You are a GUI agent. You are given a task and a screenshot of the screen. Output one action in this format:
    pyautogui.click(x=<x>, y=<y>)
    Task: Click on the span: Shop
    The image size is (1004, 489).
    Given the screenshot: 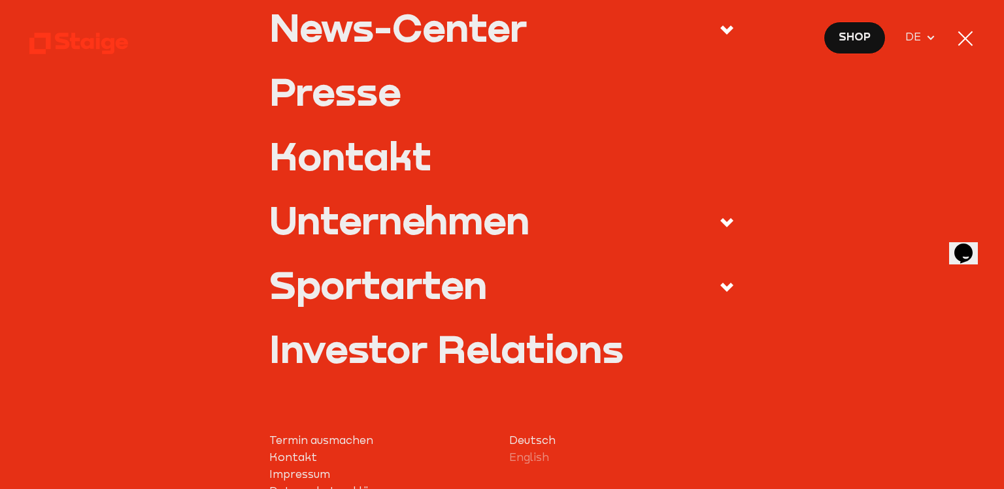 What is the action you would take?
    pyautogui.click(x=854, y=37)
    